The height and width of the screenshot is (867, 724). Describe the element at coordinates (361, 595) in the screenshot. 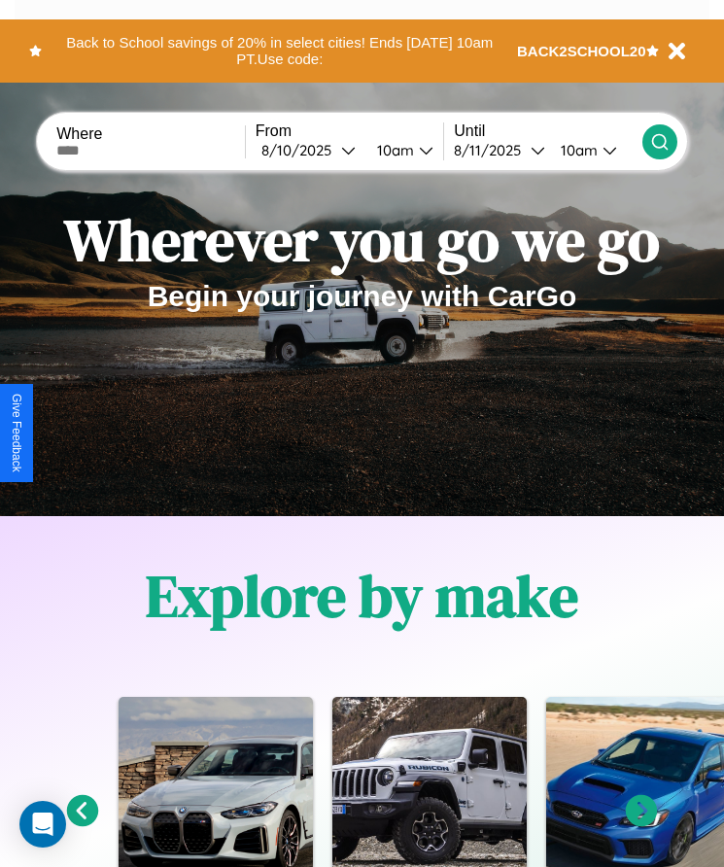

I see `h1: Explore by make` at that location.